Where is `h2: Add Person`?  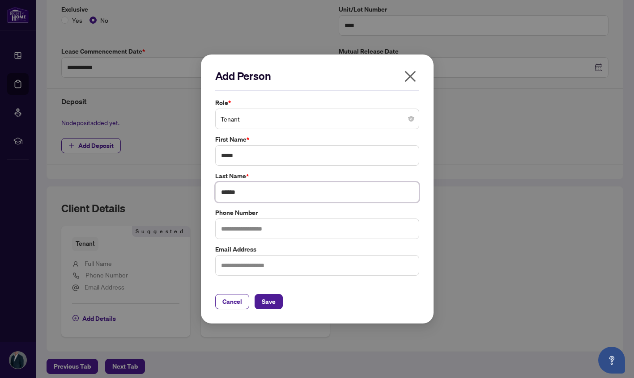 h2: Add Person is located at coordinates (317, 76).